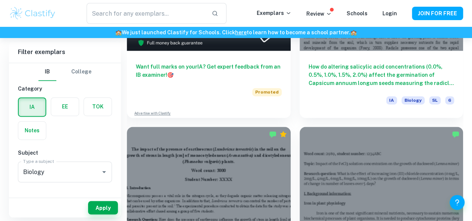 This screenshot has height=221, width=472. I want to click on h6: How do altering salicylic acid concentrations (0.0%, 0.5%, 1.0%, 1.5%, 2.0%) affect the germinati..., so click(381, 75).